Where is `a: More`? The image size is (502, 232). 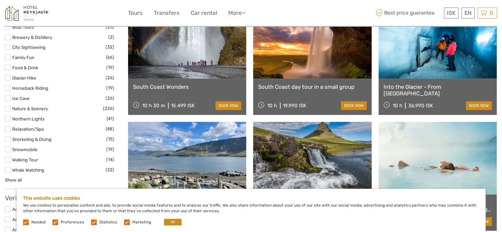 a: More is located at coordinates (237, 13).